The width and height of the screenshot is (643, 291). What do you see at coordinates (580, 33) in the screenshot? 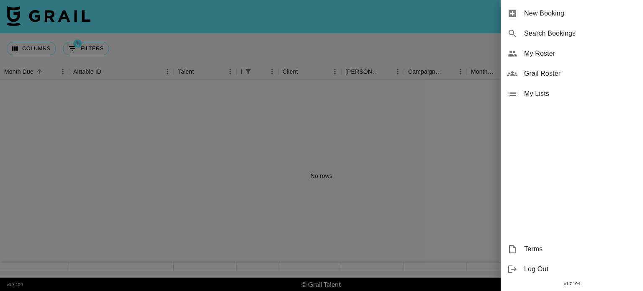
I see `span: Search Bookings` at bounding box center [580, 33].